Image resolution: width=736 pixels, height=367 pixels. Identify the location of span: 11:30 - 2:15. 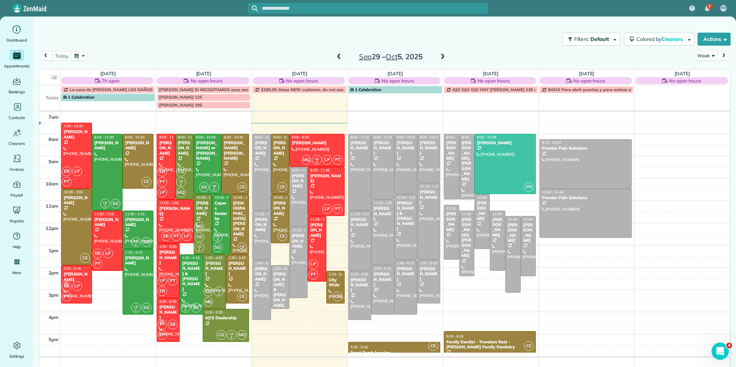
(502, 214).